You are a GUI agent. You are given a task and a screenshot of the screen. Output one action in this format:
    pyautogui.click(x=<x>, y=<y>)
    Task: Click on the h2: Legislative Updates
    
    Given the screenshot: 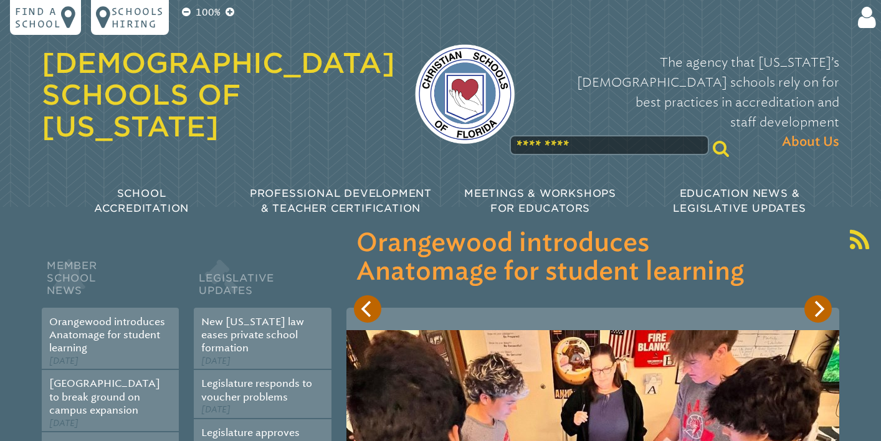 What is the action you would take?
    pyautogui.click(x=262, y=282)
    